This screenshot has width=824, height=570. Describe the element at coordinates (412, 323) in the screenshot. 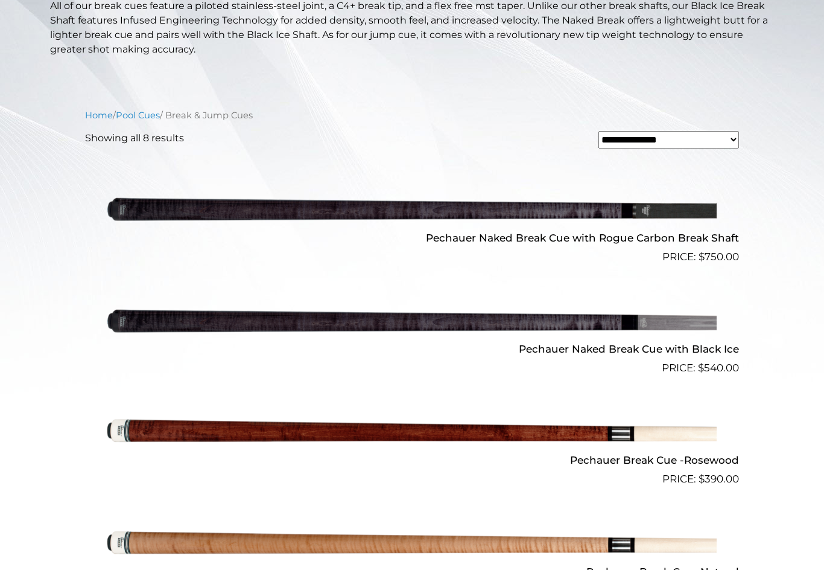

I see `a: Pechauer Naked Break Cue with Black Ice $540.00` at that location.